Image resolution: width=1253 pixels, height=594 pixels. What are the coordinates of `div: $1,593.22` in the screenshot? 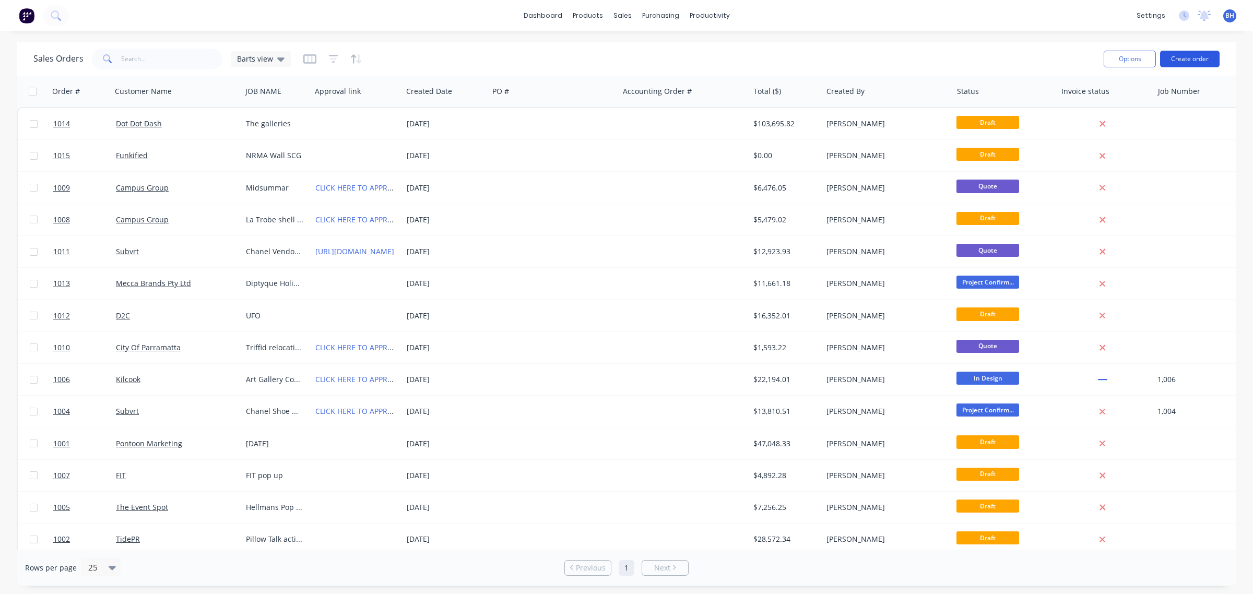 It's located at (784, 348).